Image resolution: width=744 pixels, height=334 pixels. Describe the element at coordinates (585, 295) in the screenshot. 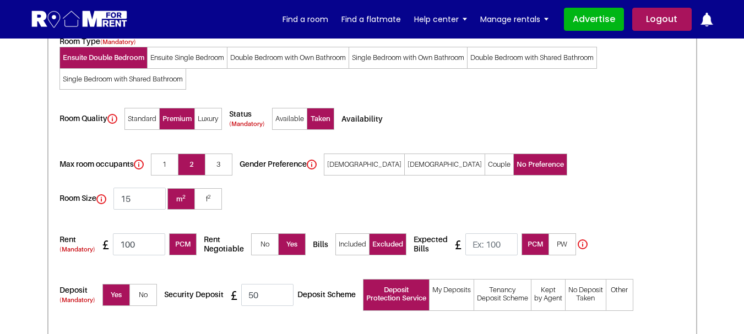

I see `span: No Deposit Taken` at that location.